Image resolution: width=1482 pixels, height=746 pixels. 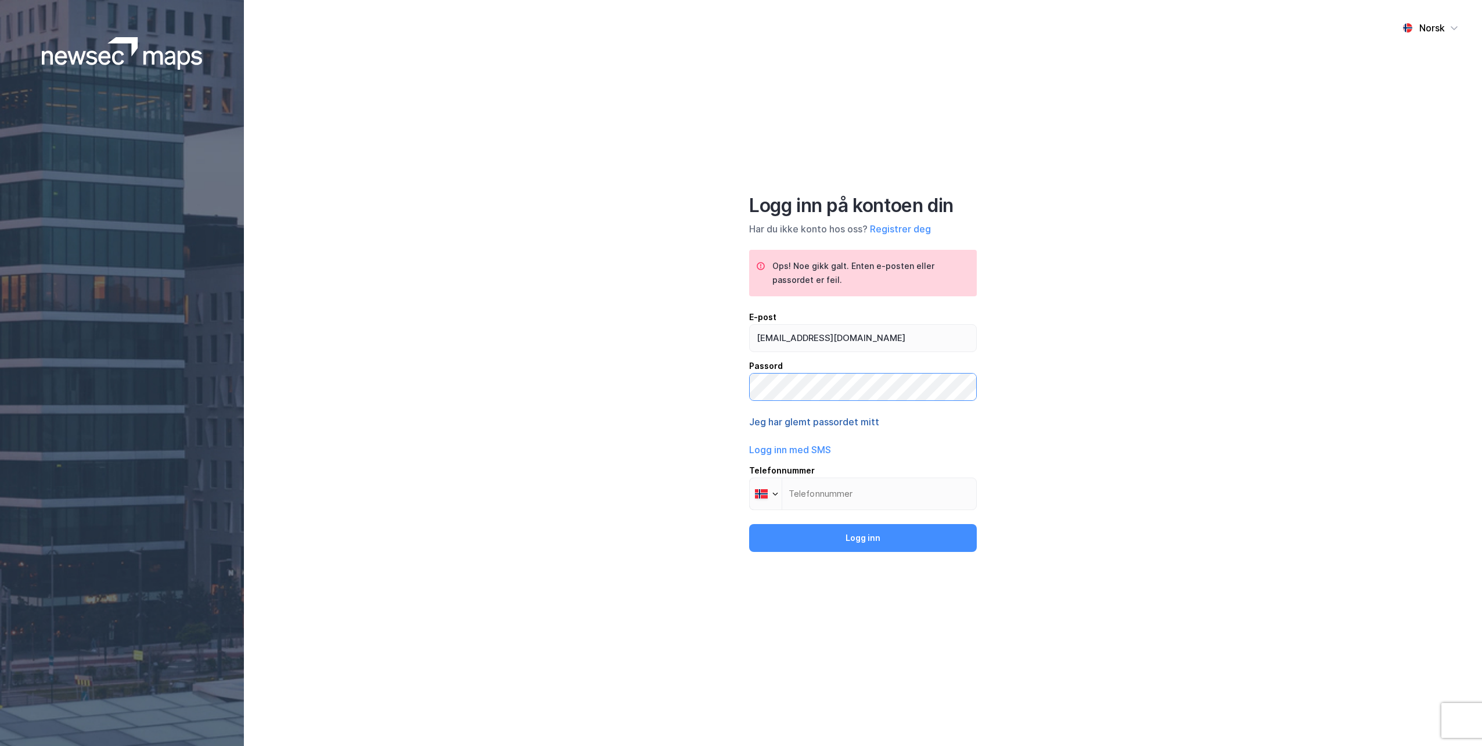 I want to click on div: Ops! Noe gikk galt. Enten e-posten eller passordet er feil., so click(x=870, y=273).